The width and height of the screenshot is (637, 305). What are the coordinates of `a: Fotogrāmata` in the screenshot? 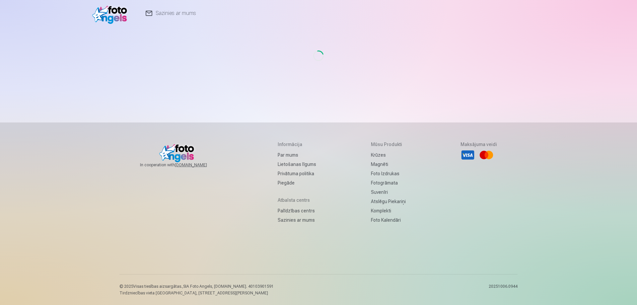 It's located at (388, 183).